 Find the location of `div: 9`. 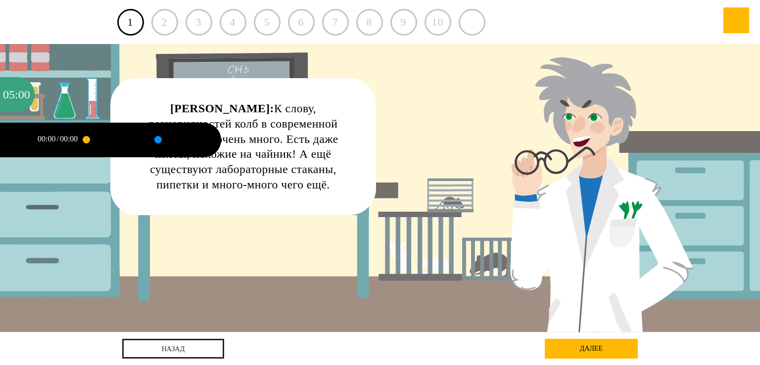

div: 9 is located at coordinates (404, 22).